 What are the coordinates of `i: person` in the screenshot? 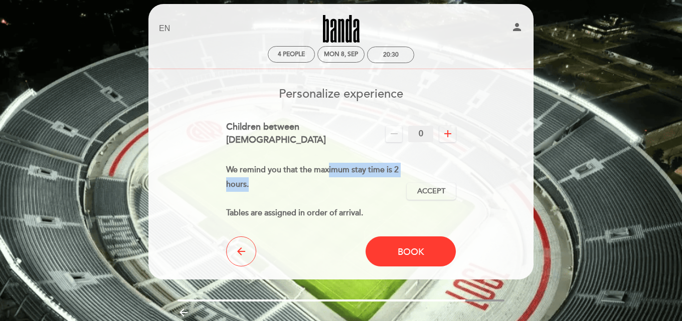 It's located at (517, 27).